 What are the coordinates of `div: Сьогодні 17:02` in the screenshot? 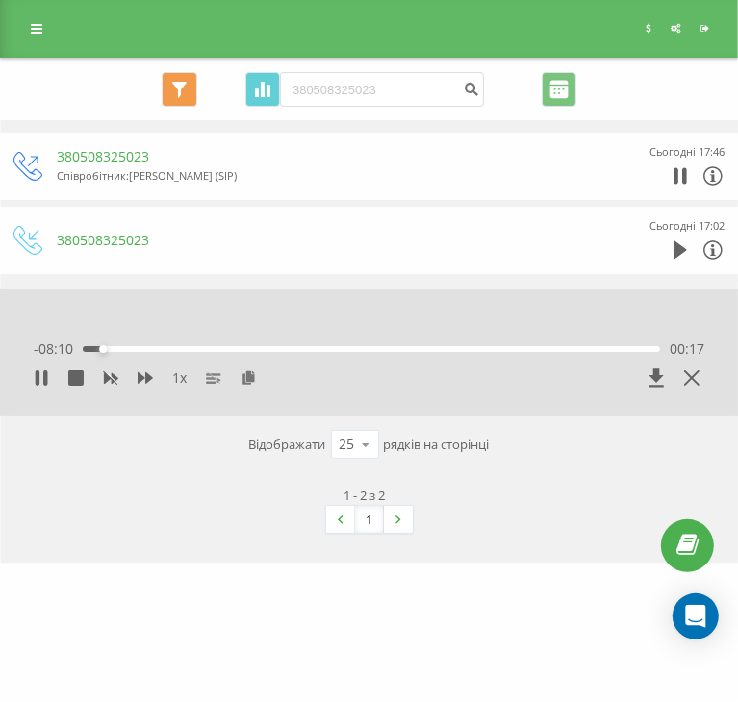 It's located at (687, 226).